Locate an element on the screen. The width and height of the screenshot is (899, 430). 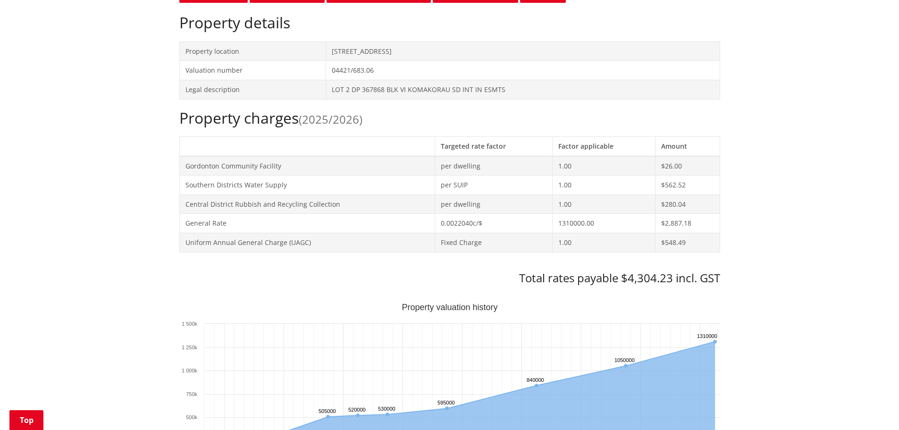
td: Fixed Charge is located at coordinates (494, 242).